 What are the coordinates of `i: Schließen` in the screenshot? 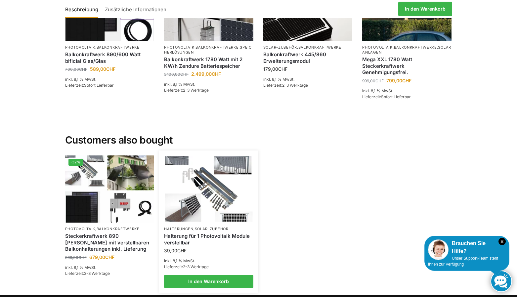 It's located at (502, 242).